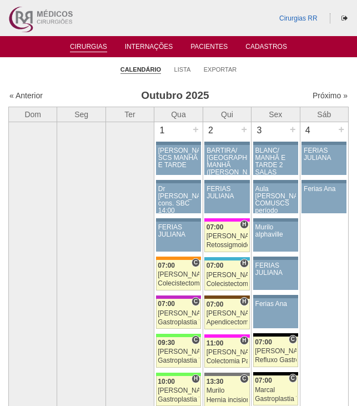 This screenshot has width=357, height=406. Describe the element at coordinates (140, 69) in the screenshot. I see `a: Calendário` at that location.